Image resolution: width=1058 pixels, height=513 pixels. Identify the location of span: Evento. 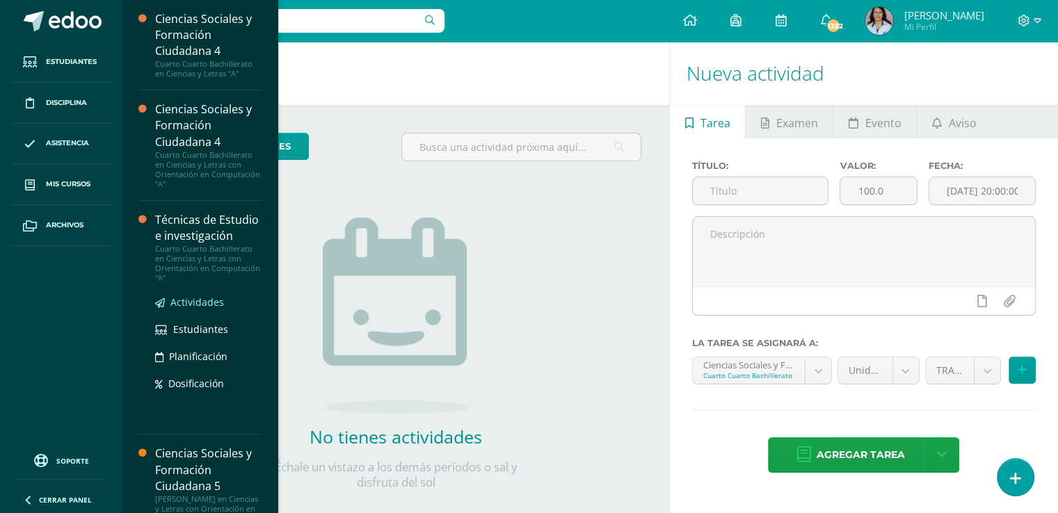
(883, 123).